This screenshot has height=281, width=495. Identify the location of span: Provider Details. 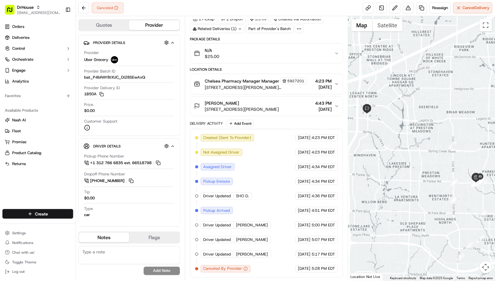
(109, 43).